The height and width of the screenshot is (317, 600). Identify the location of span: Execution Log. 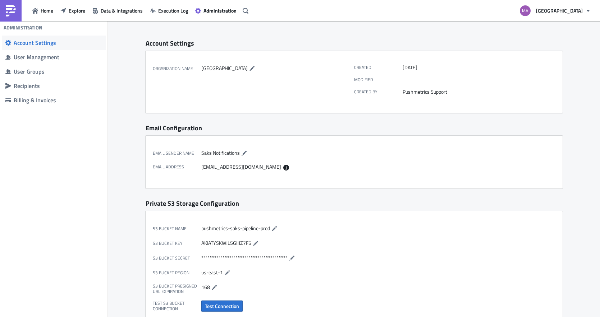
(173, 10).